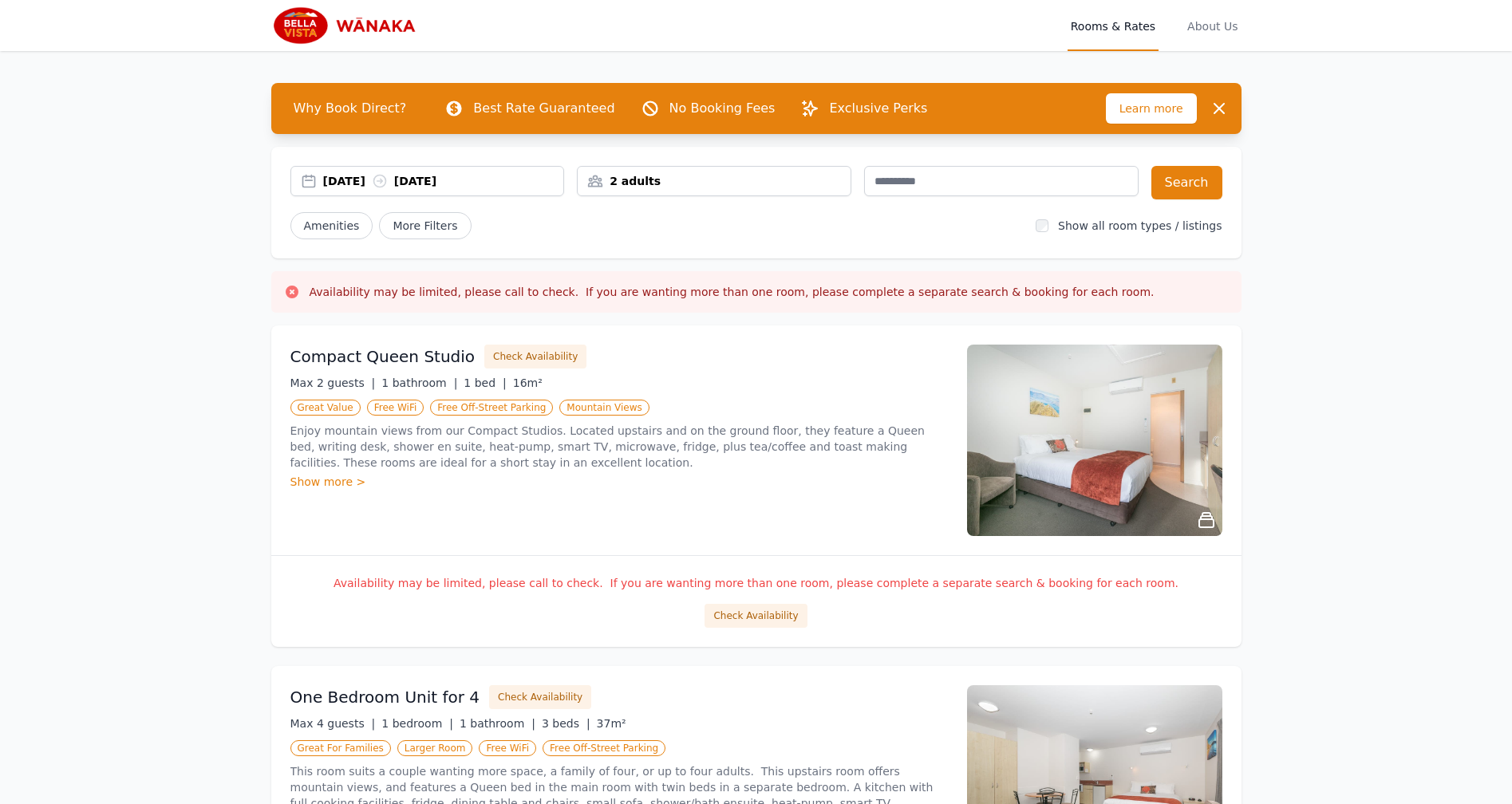  What do you see at coordinates (1186, 182) in the screenshot?
I see `button: Search` at bounding box center [1186, 182].